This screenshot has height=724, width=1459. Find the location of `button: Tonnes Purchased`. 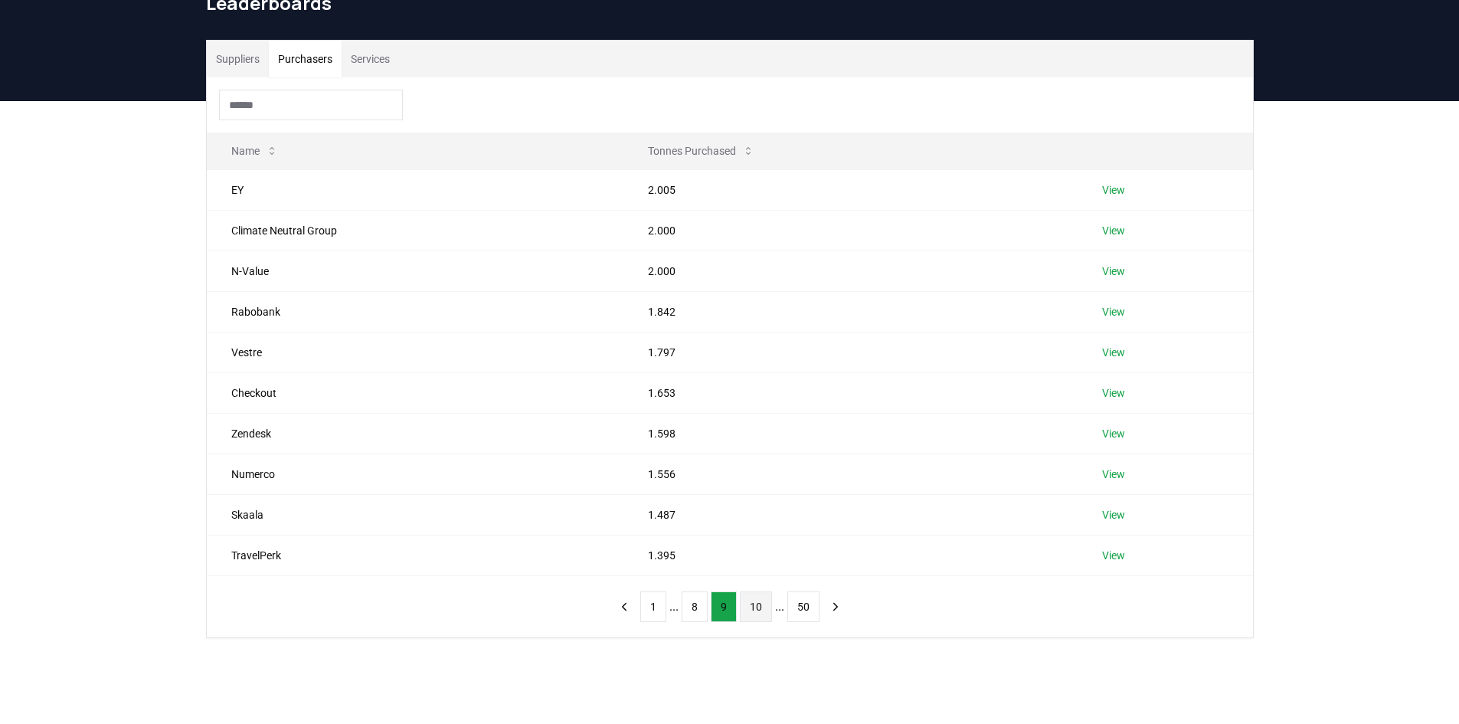

button: Tonnes Purchased is located at coordinates (701, 151).